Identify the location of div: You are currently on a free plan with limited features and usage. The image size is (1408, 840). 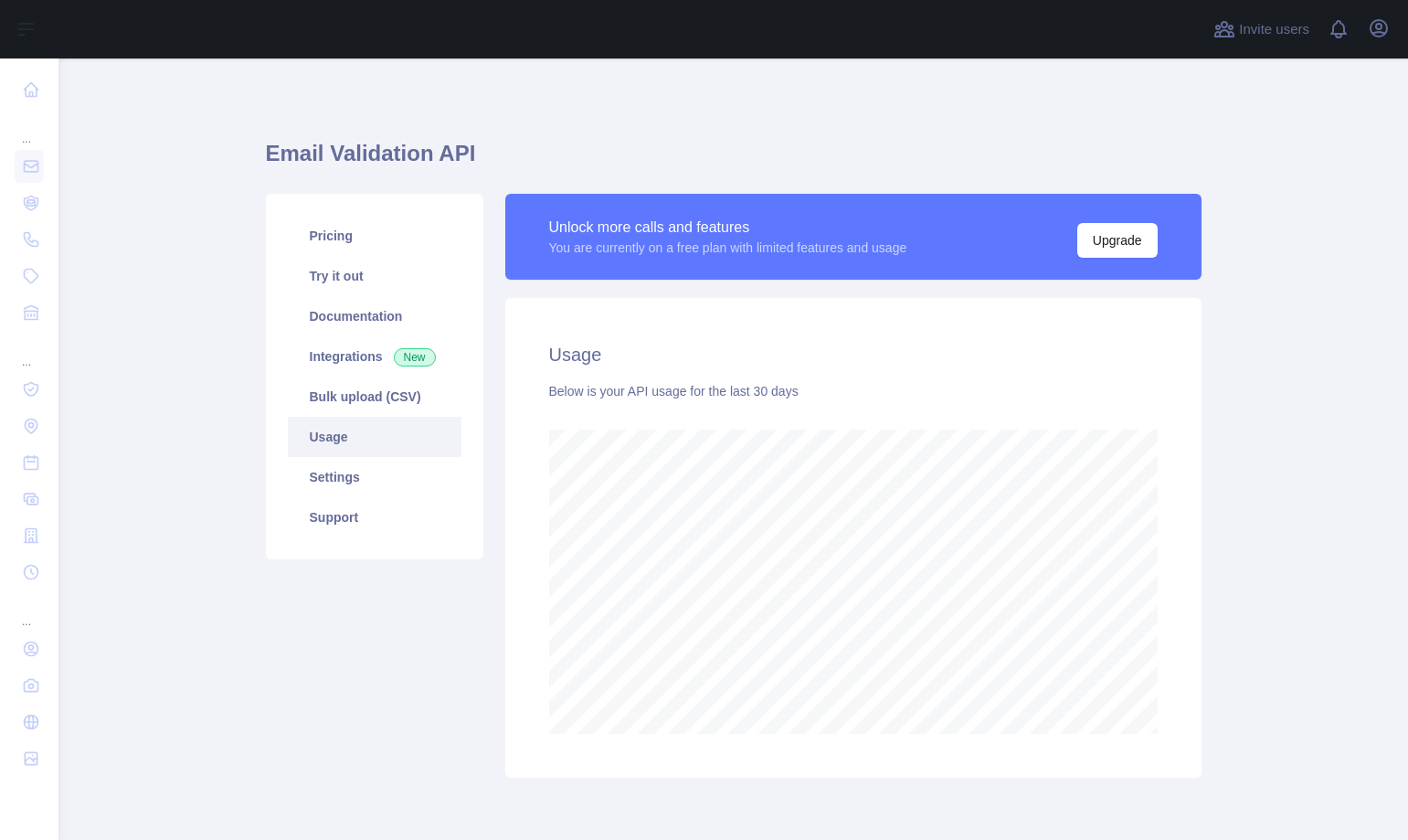
(728, 247).